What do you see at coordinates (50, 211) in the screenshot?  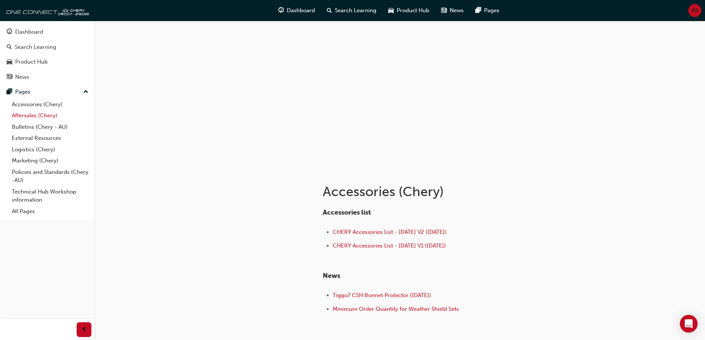 I see `a: All Pages` at bounding box center [50, 211].